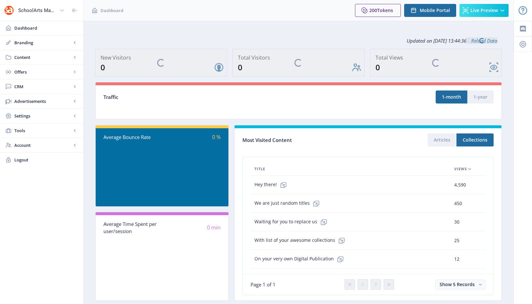 This screenshot has width=532, height=304. What do you see at coordinates (457, 222) in the screenshot?
I see `span: 30` at bounding box center [457, 222].